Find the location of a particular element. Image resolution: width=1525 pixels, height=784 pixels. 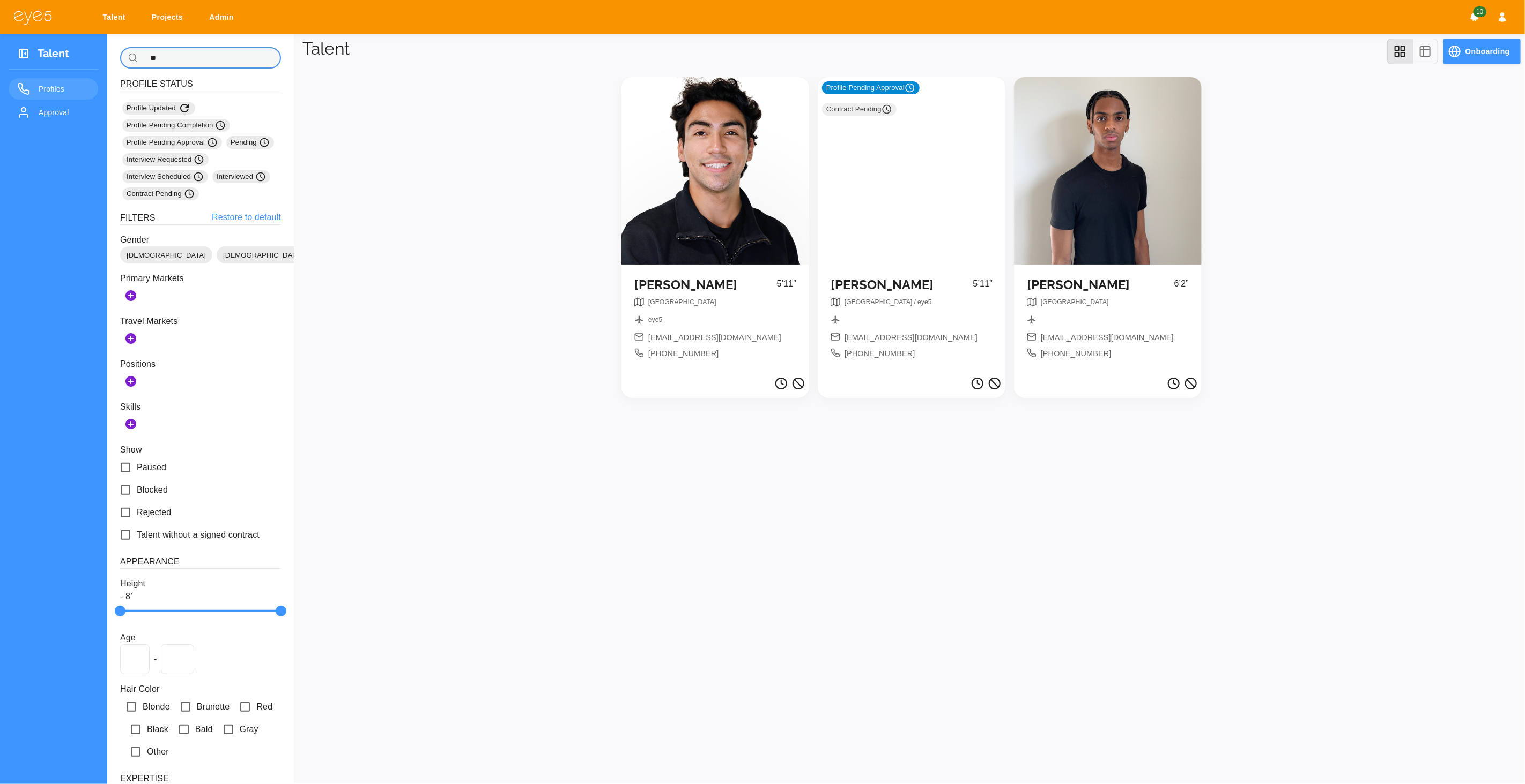

span: Bald is located at coordinates (204, 729).